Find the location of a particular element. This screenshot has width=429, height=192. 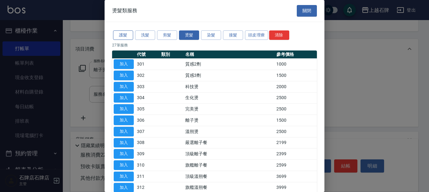

button: 接髮 is located at coordinates (233, 35).